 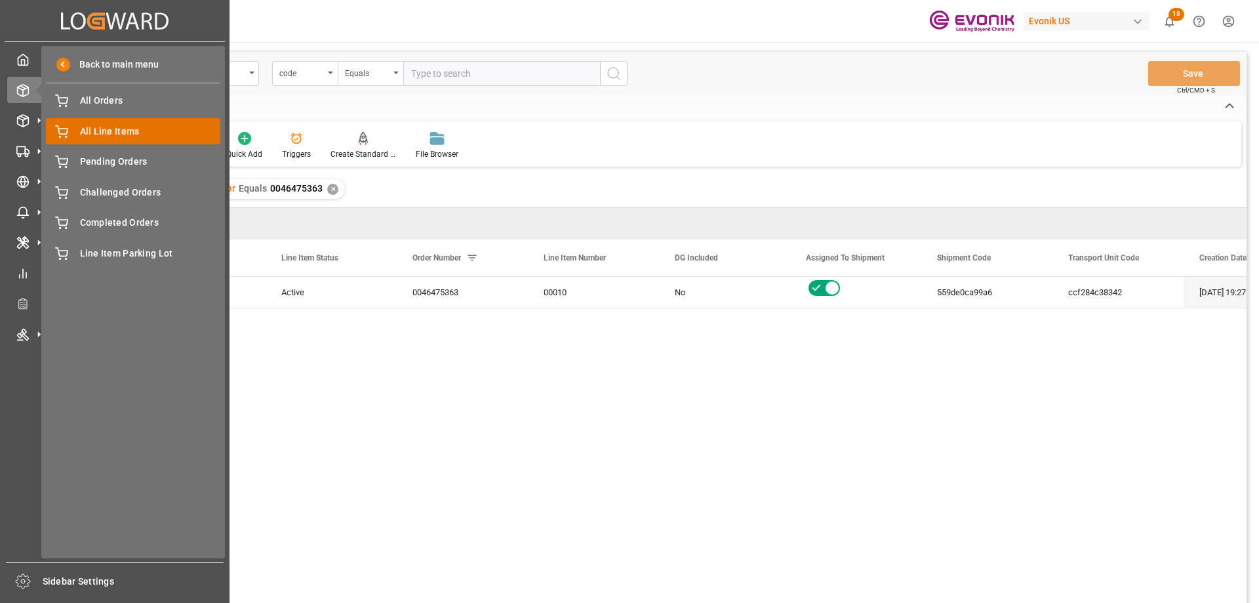 I want to click on span: Line Item Parking Lot, so click(x=150, y=253).